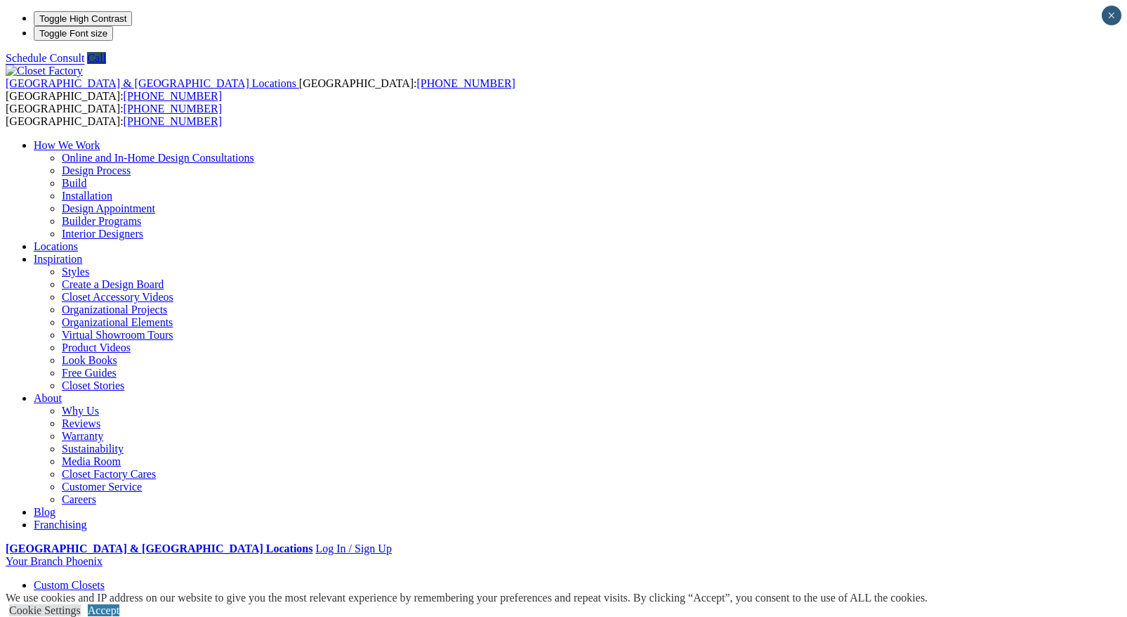 The width and height of the screenshot is (1127, 617). What do you see at coordinates (58, 258) in the screenshot?
I see `a: Inspiration` at bounding box center [58, 258].